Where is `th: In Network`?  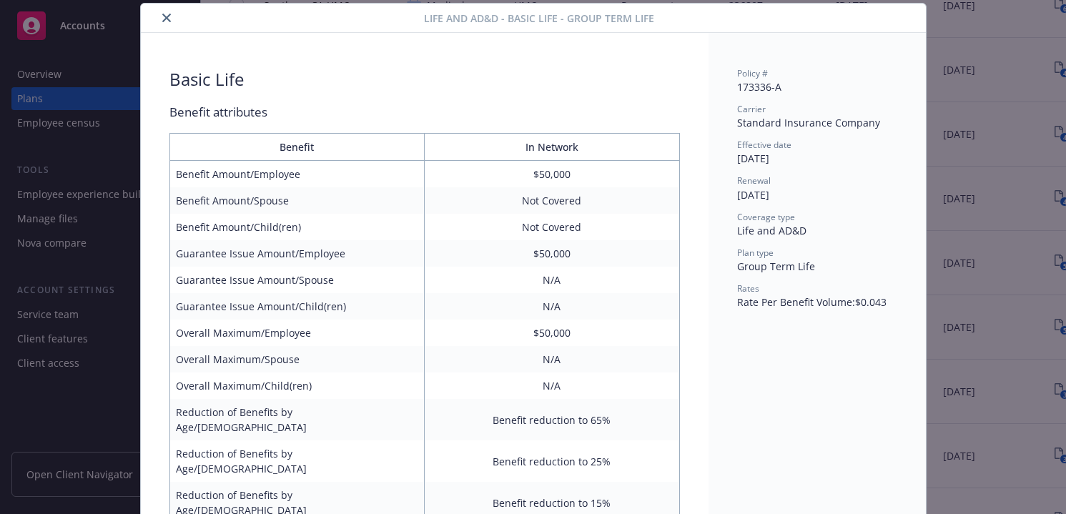
th: In Network is located at coordinates (552, 147).